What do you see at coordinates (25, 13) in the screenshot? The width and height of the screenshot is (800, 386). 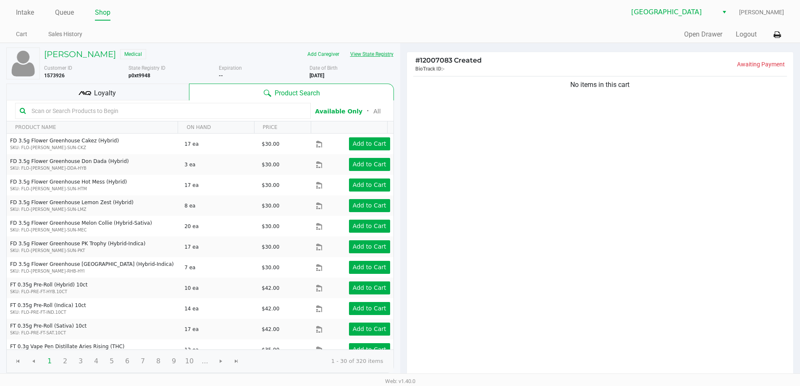 I see `a: Intake` at bounding box center [25, 13].